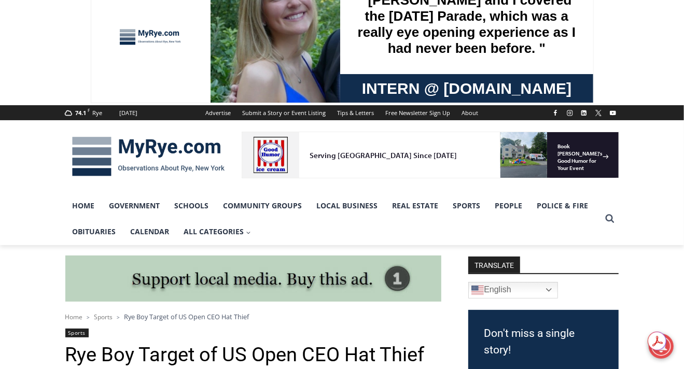  I want to click on button: View Search Form, so click(609, 219).